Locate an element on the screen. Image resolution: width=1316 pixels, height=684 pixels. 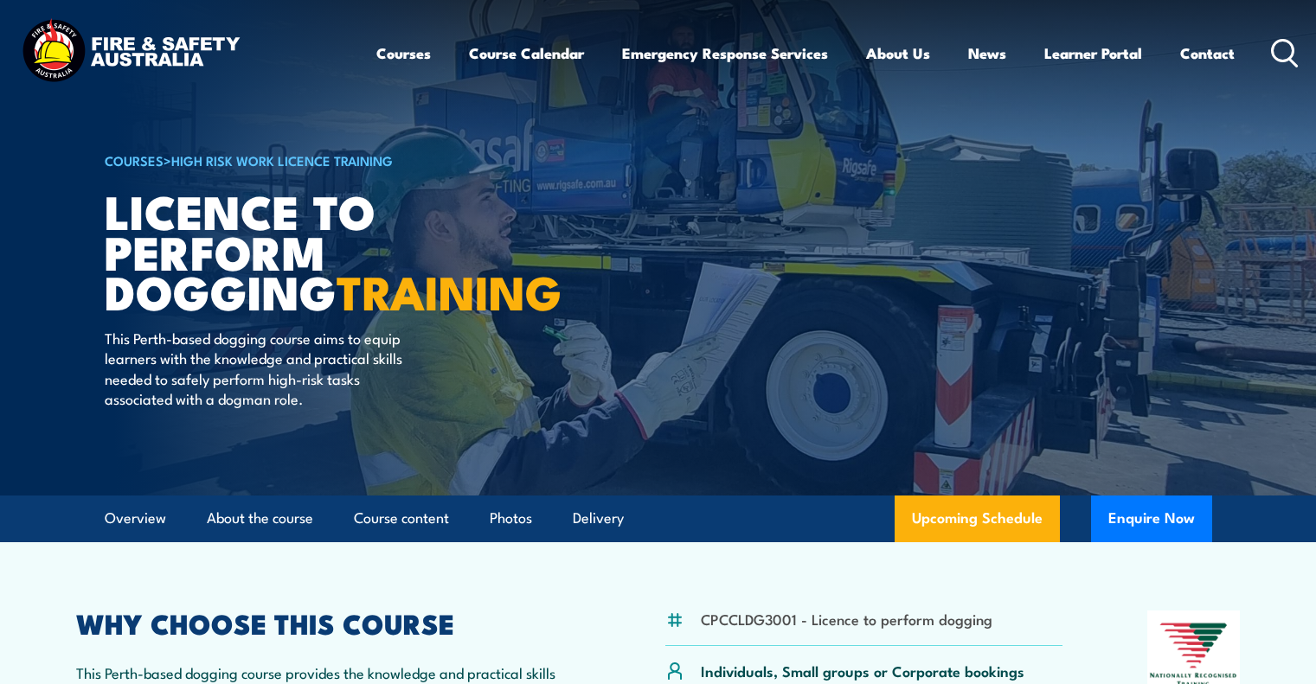
h1: Licence to Perform Dogging is located at coordinates (318, 251).